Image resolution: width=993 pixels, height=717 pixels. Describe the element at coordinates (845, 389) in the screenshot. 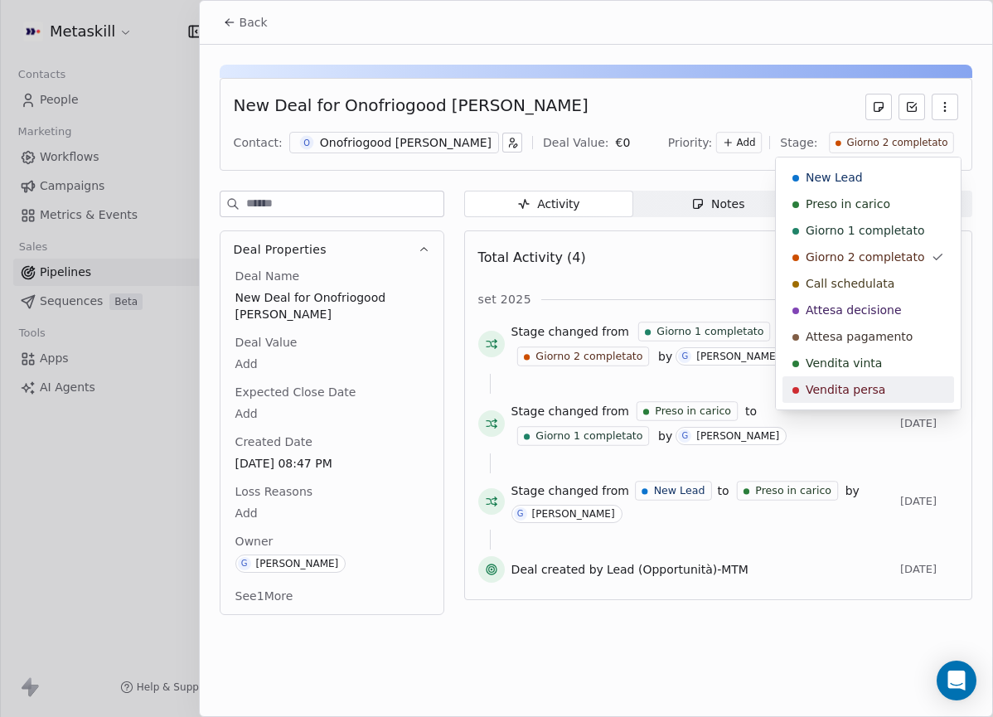

I see `span: Vendita persa` at that location.